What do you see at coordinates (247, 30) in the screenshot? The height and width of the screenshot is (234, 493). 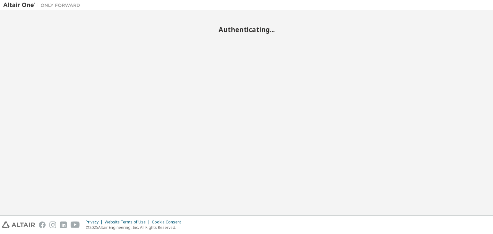 I see `h2: Authenticating...` at bounding box center [247, 30].